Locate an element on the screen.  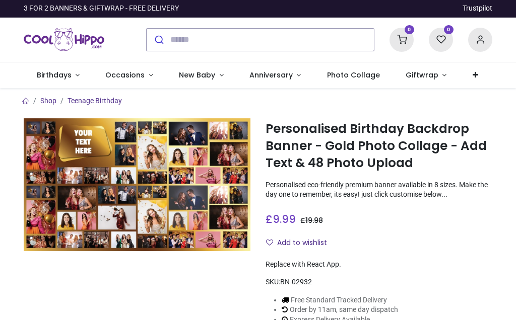
a: Anniversary is located at coordinates (275, 76).